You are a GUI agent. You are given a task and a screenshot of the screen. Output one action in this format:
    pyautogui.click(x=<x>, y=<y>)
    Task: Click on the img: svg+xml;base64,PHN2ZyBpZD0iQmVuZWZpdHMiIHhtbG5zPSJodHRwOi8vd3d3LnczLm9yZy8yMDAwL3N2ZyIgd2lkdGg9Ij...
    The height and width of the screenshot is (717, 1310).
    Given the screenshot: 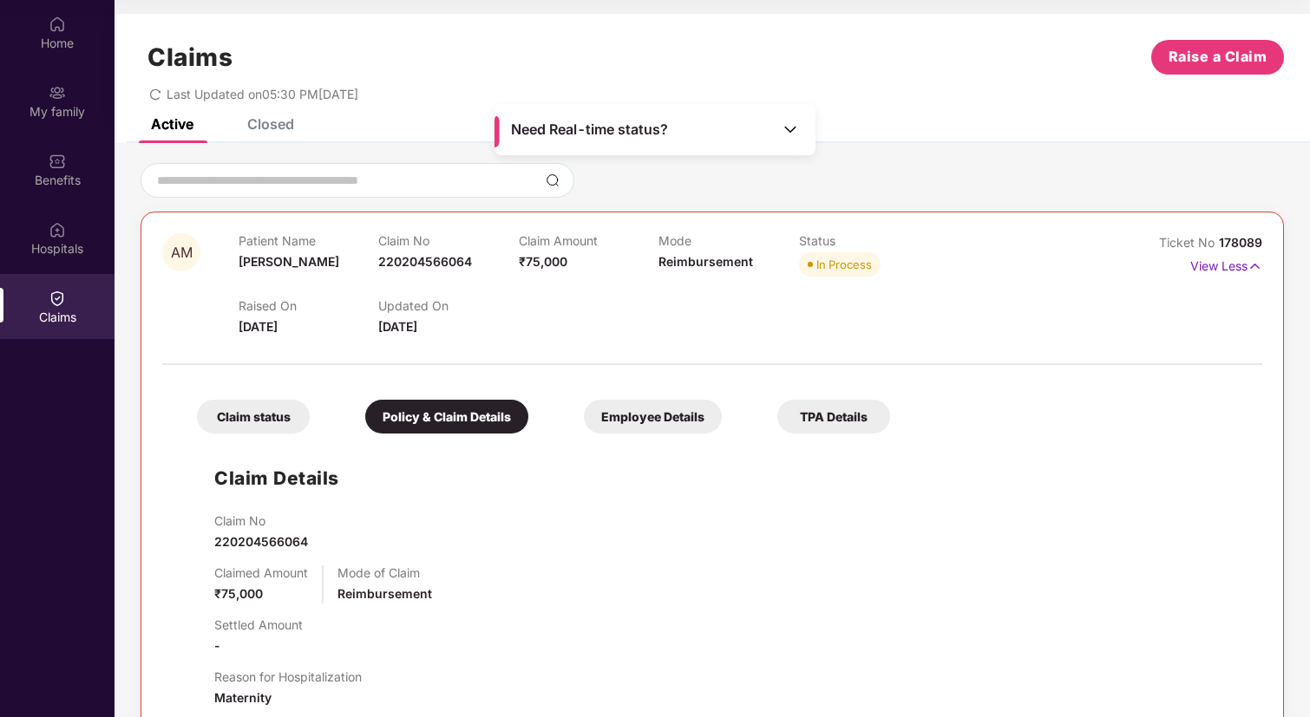 What is the action you would take?
    pyautogui.click(x=57, y=161)
    